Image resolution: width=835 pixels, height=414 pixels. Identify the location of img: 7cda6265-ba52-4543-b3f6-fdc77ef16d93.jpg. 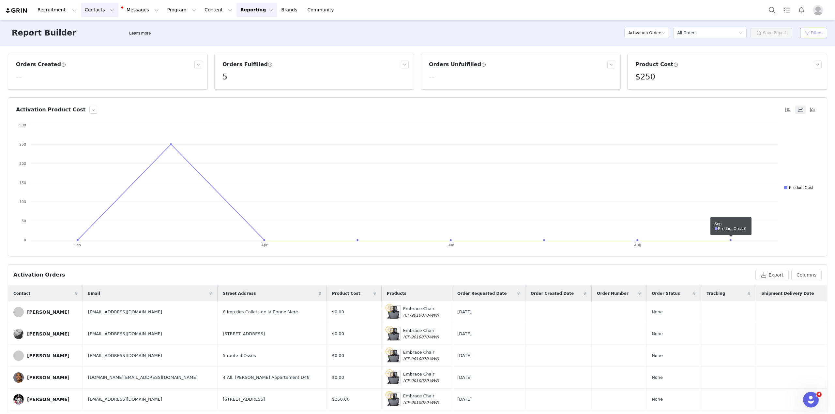
(19, 400).